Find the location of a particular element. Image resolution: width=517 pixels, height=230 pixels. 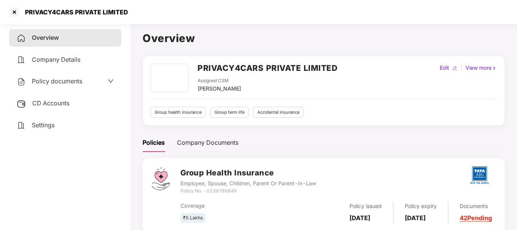

span: Settings is located at coordinates (43, 125).